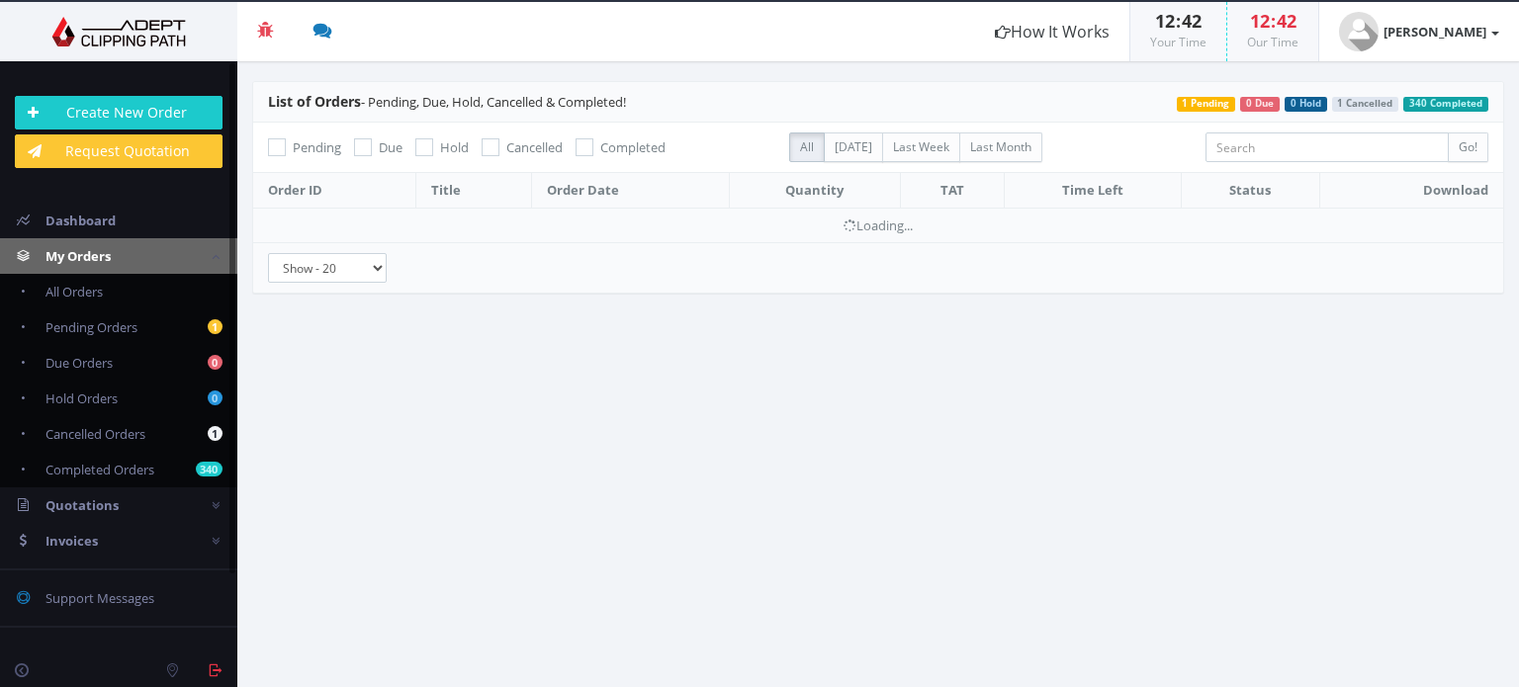  Describe the element at coordinates (633, 147) in the screenshot. I see `span: Completed` at that location.